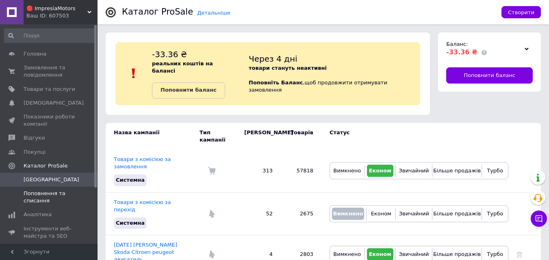 The image size is (549, 260). Describe the element at coordinates (218, 136) in the screenshot. I see `td: Тип кампанії` at that location.